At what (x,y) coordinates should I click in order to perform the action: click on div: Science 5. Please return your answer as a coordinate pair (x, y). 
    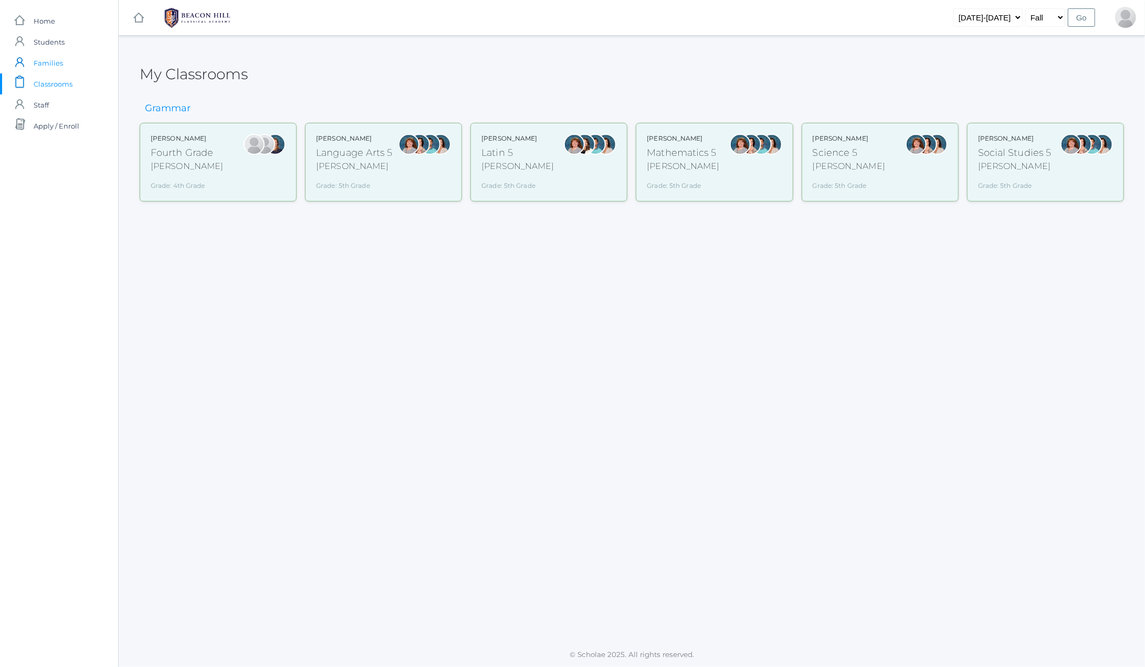
    Looking at the image, I should click on (849, 153).